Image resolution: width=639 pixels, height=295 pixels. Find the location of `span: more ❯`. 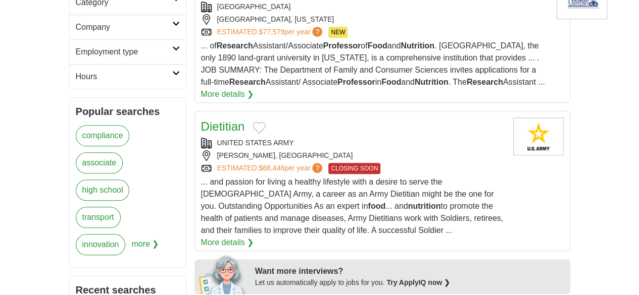

span: more ❯ is located at coordinates (145, 248).